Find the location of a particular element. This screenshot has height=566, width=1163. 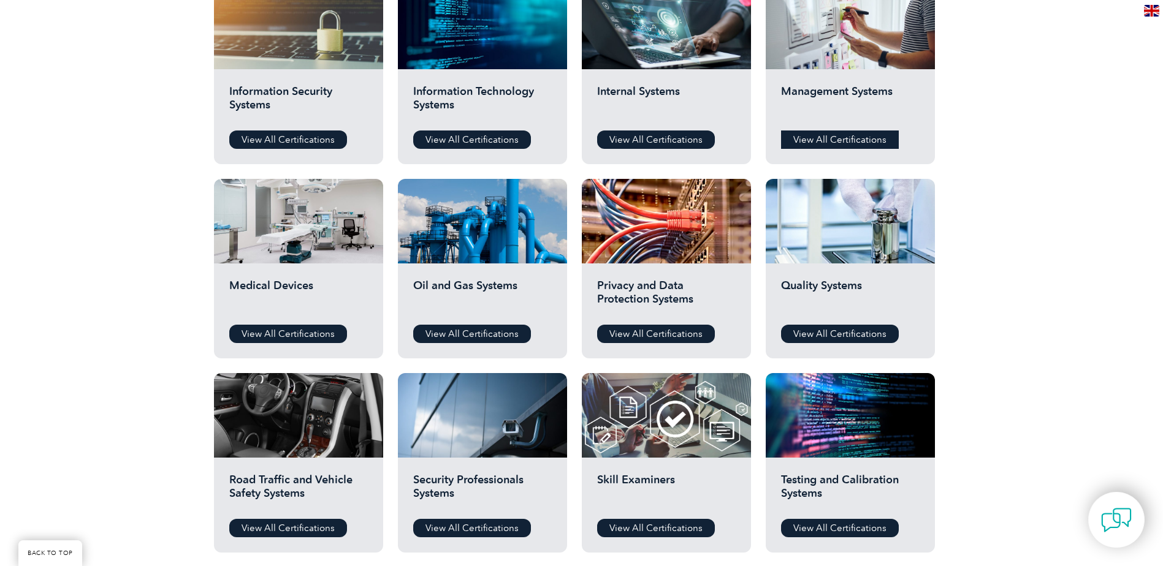

h2: Testing and Calibration Systems is located at coordinates (850, 492).